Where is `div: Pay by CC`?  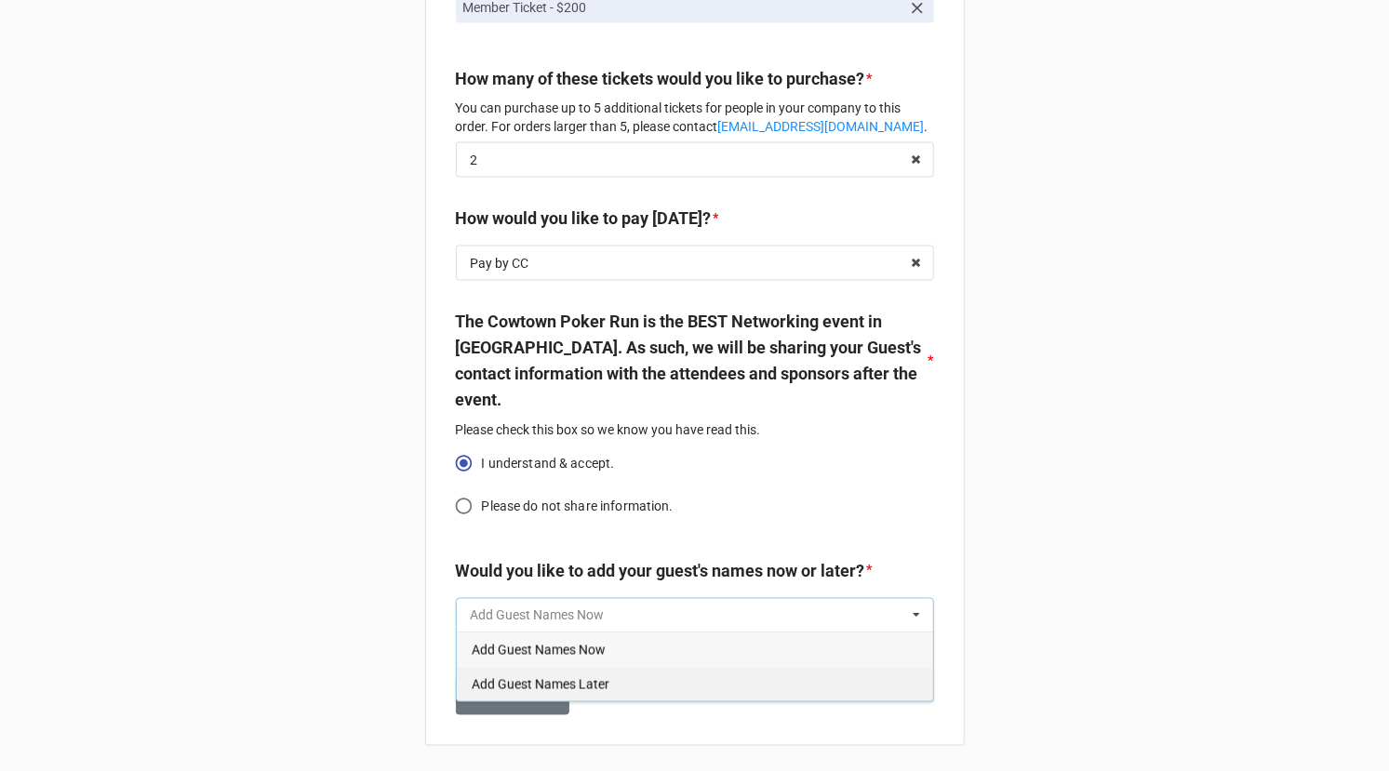
div: Pay by CC is located at coordinates (500, 263).